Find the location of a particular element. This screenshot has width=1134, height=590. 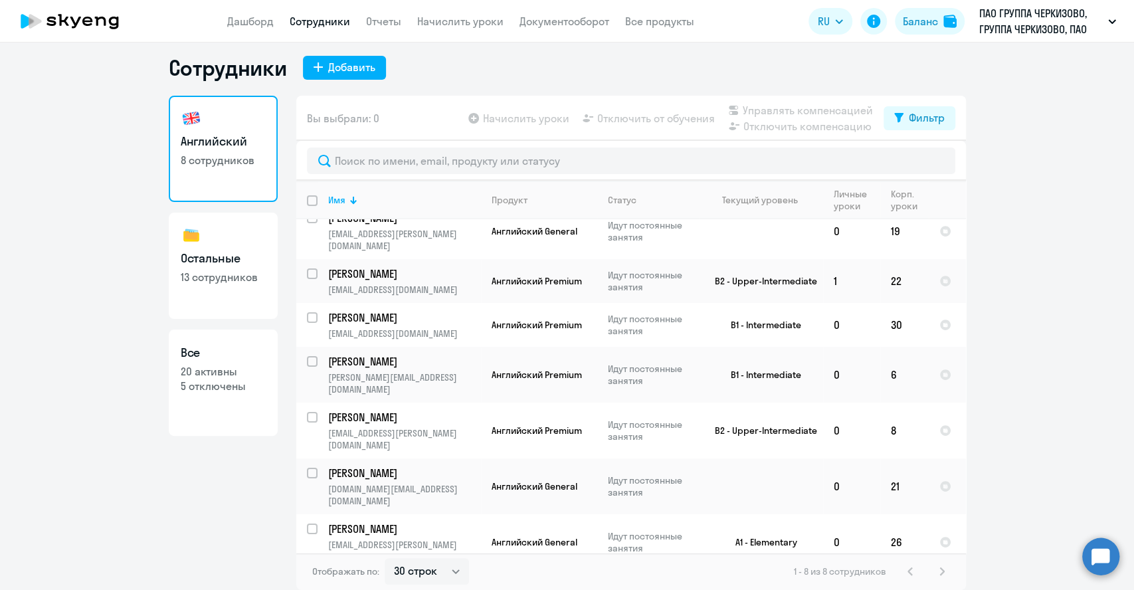

td: 21 is located at coordinates (904, 486).